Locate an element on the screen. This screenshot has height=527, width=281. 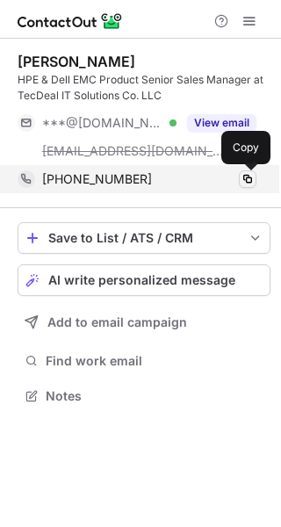
button: Notes is located at coordinates (144, 396).